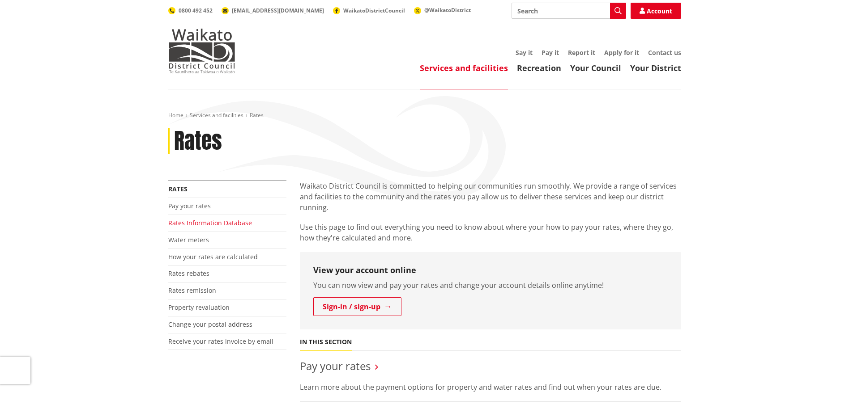  Describe the element at coordinates (357, 307) in the screenshot. I see `a: Sign-in / sign-up` at that location.